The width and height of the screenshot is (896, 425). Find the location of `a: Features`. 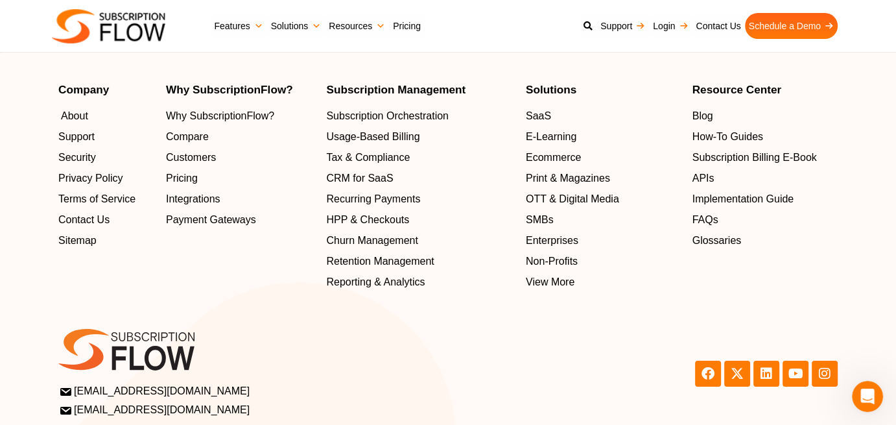

a: Features is located at coordinates (238, 26).